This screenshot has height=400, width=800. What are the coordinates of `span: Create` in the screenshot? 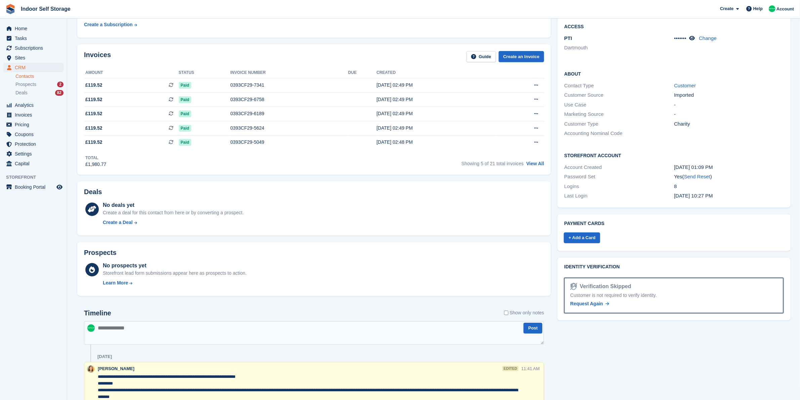 It's located at (727, 9).